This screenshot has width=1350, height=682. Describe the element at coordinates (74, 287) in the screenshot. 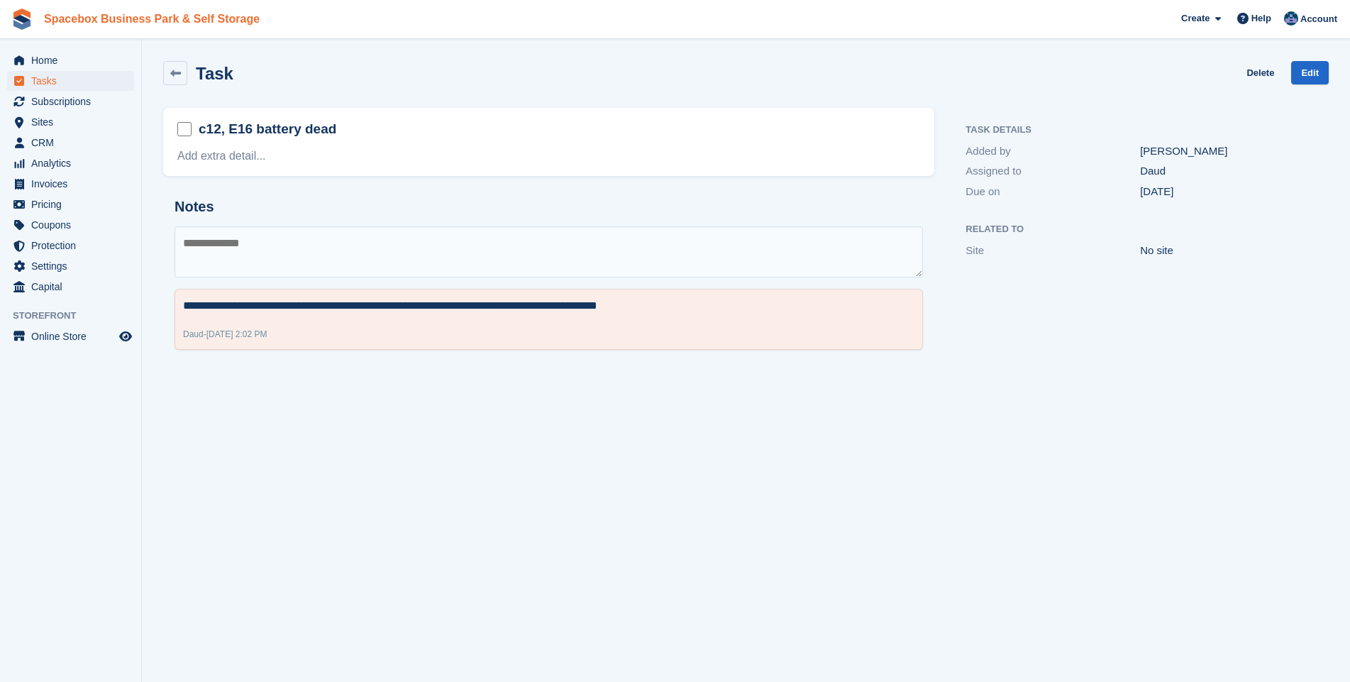

I see `span: Capital` at that location.